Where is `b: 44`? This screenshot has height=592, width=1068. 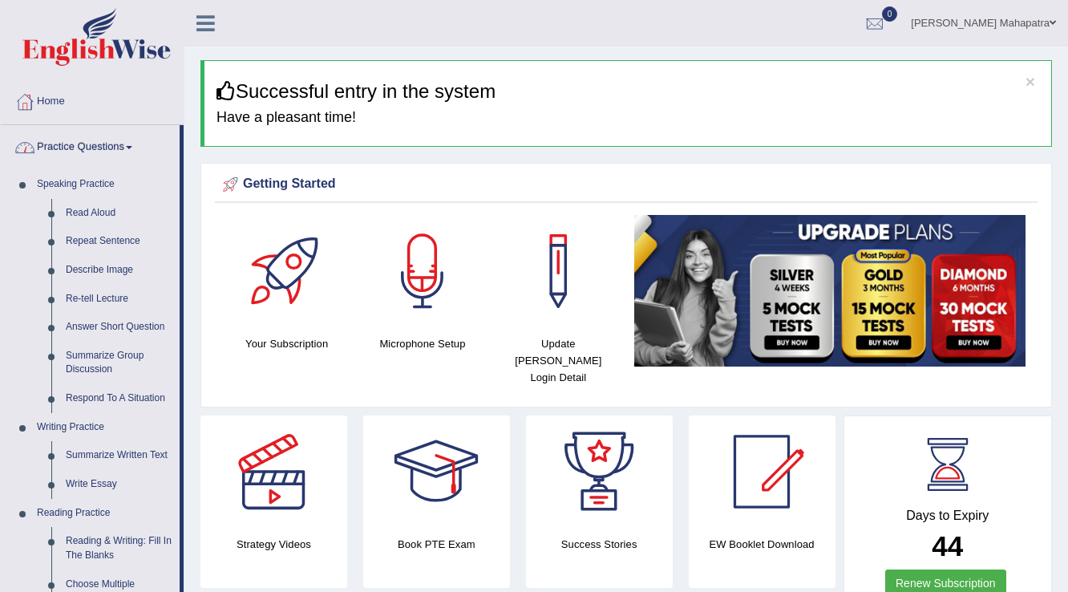 b: 44 is located at coordinates (947, 545).